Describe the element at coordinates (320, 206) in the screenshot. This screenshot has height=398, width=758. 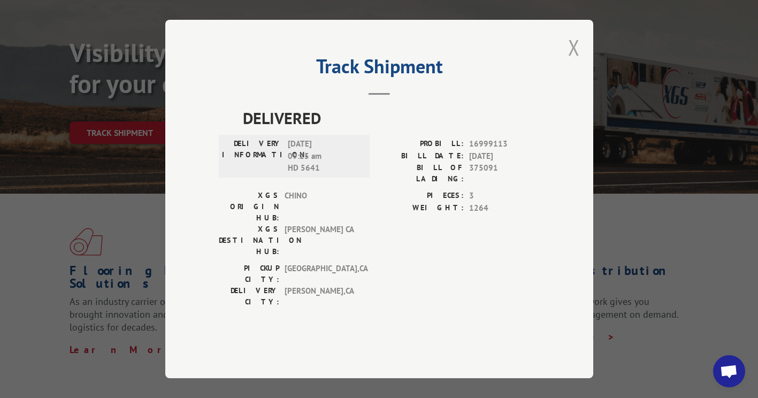
I see `span: CHINO` at that location.